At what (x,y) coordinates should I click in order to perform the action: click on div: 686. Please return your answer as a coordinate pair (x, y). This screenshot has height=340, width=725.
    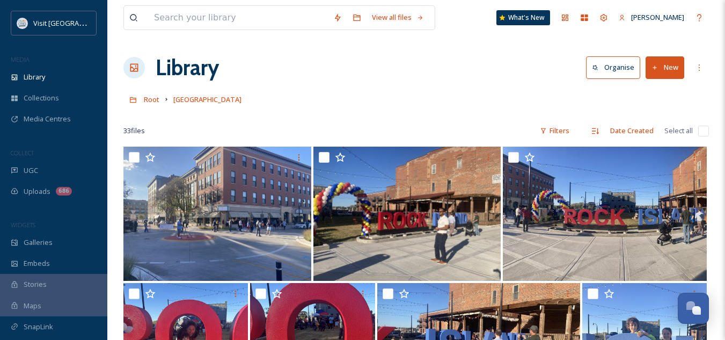
    Looking at the image, I should click on (64, 191).